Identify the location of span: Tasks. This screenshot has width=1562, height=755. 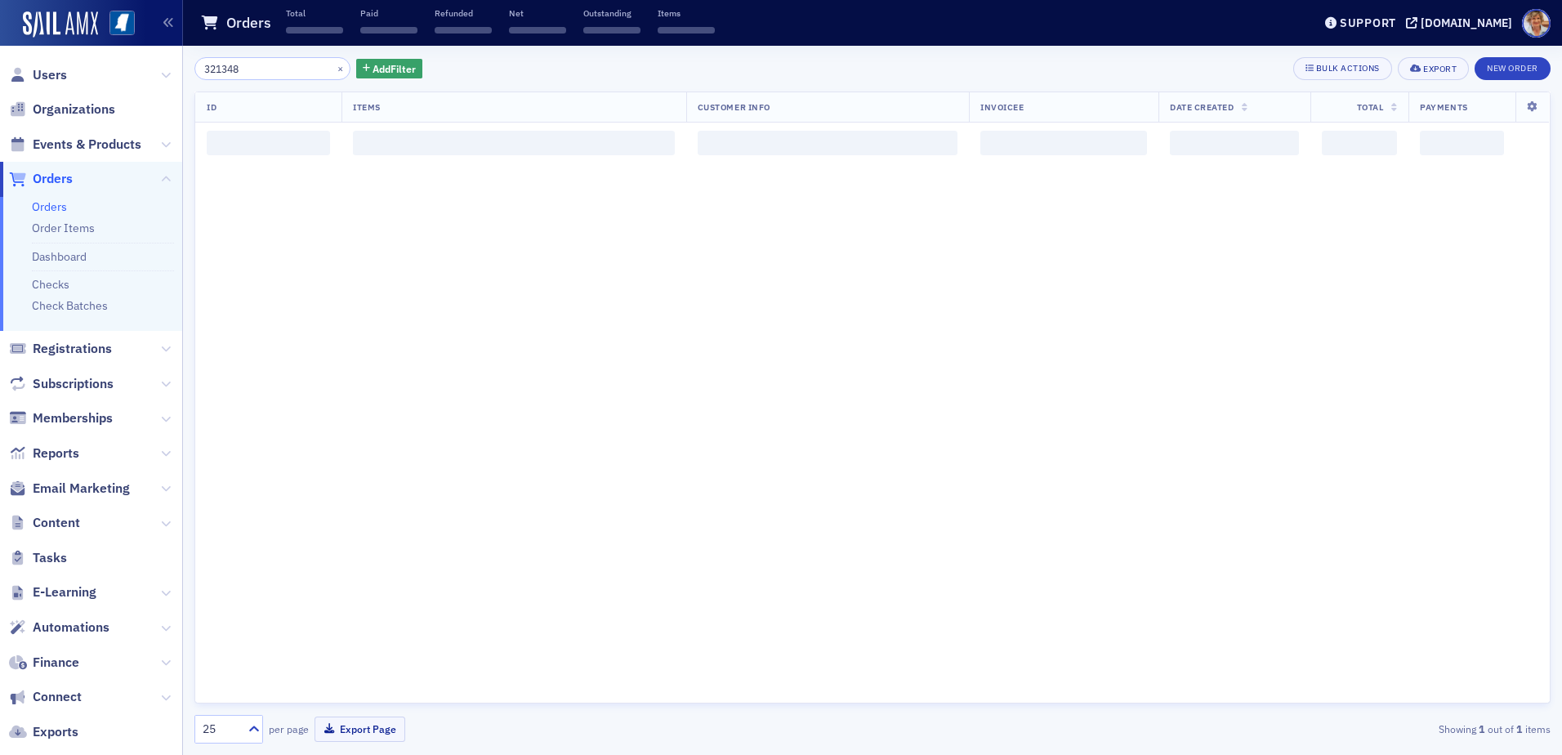
(50, 558).